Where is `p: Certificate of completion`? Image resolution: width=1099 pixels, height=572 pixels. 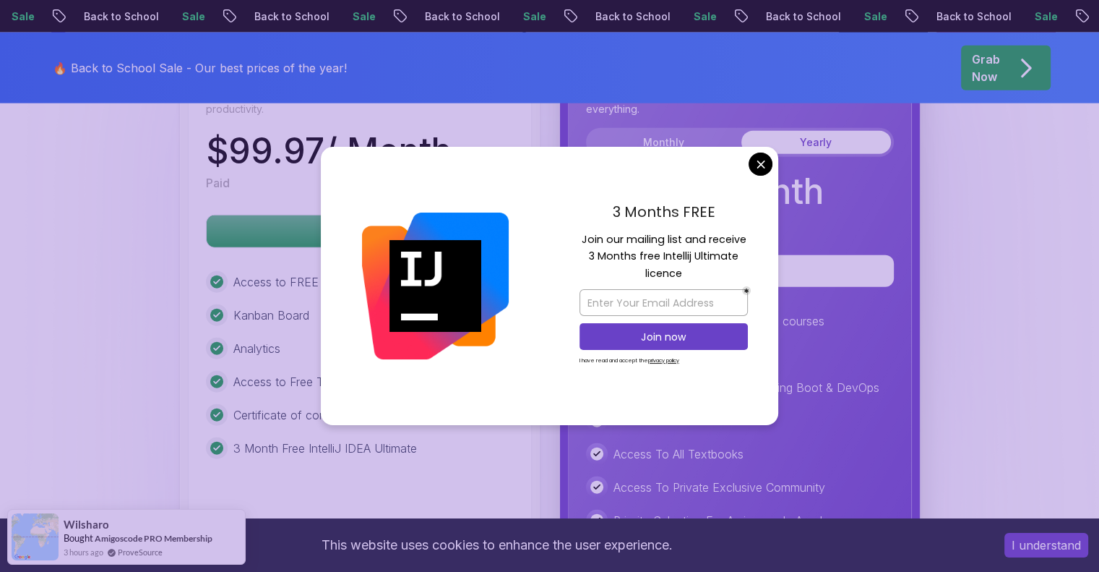
p: Certificate of completion is located at coordinates (298, 415).